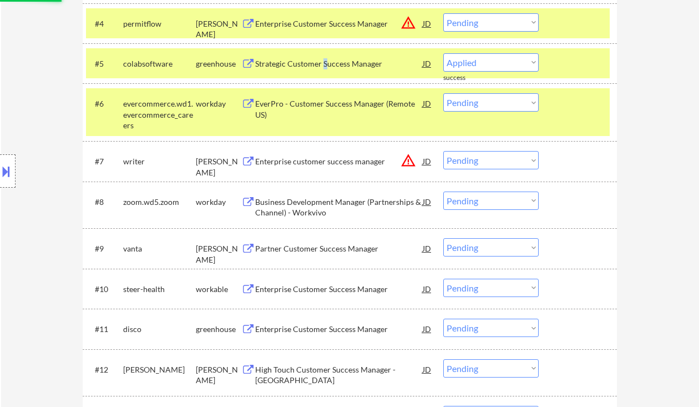  I want to click on div: #11, so click(104, 329).